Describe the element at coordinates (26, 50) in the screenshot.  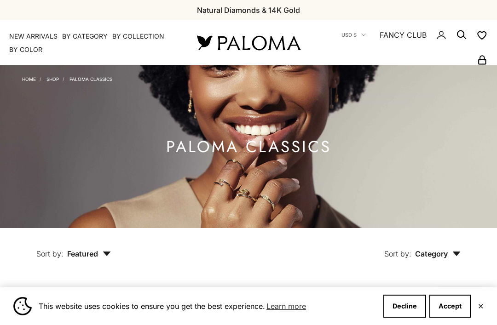
I see `summary: By Color` at that location.